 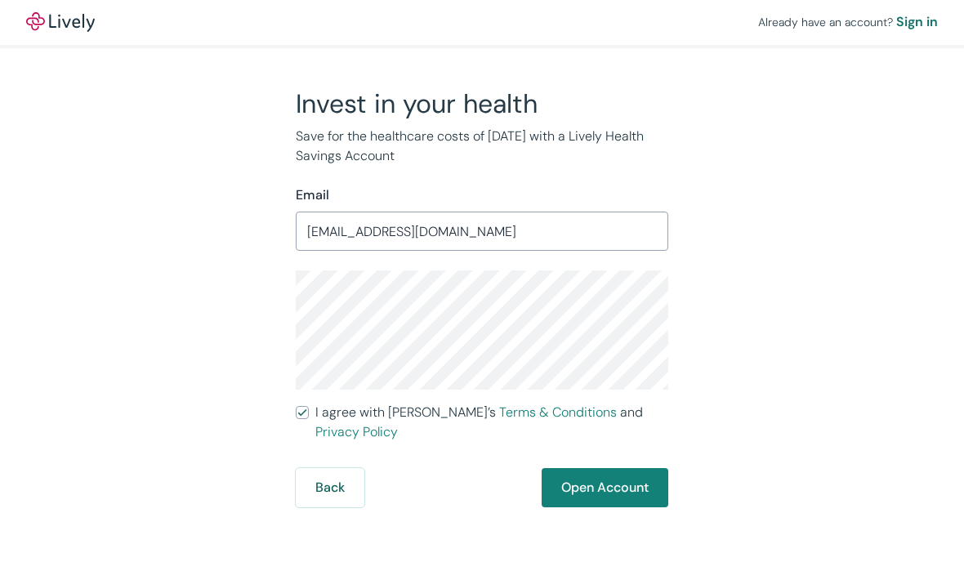 I want to click on a: Privacy Policy, so click(x=356, y=432).